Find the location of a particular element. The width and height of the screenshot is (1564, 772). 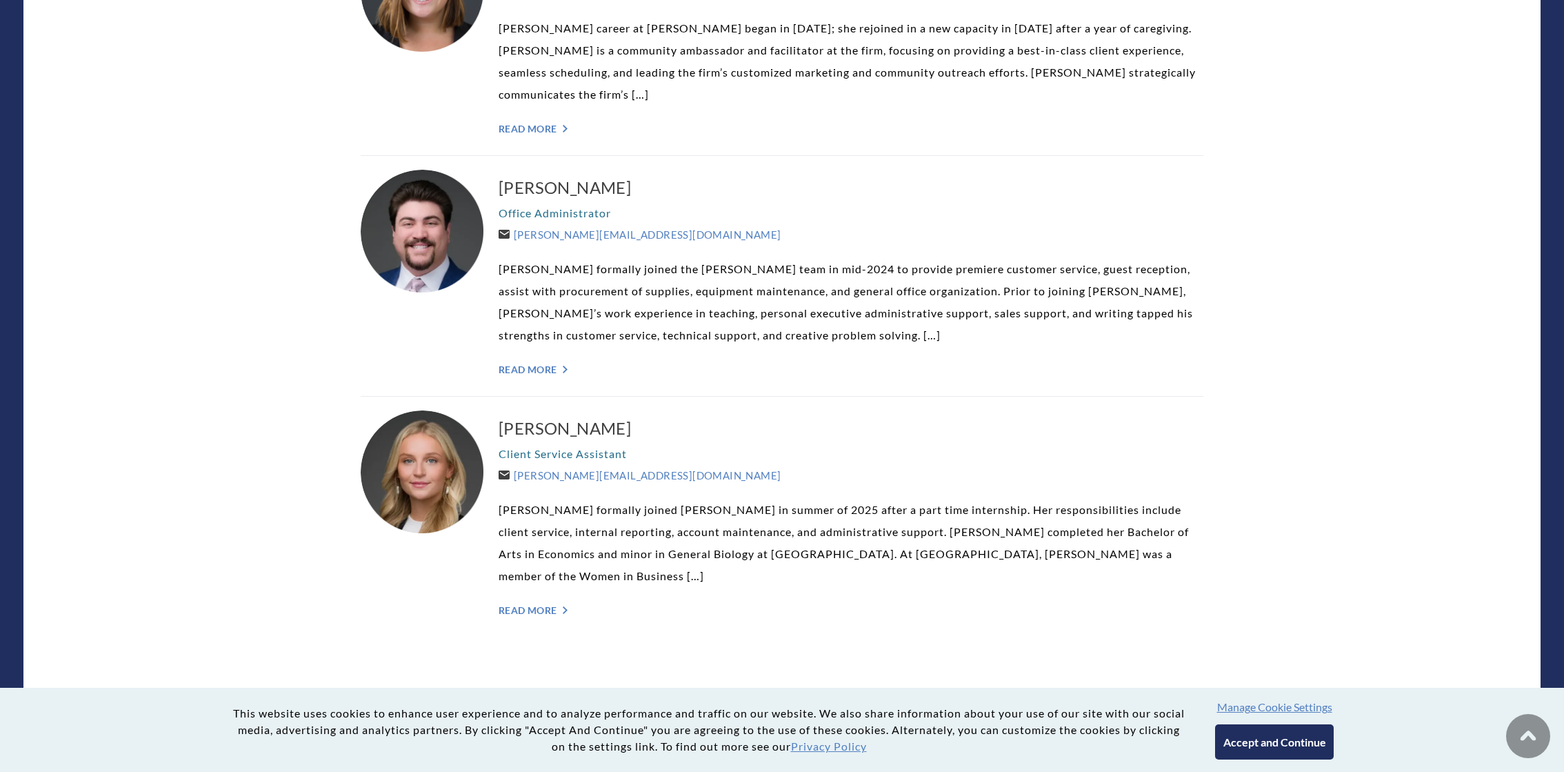

button: Accept and Continue is located at coordinates (1273, 741).